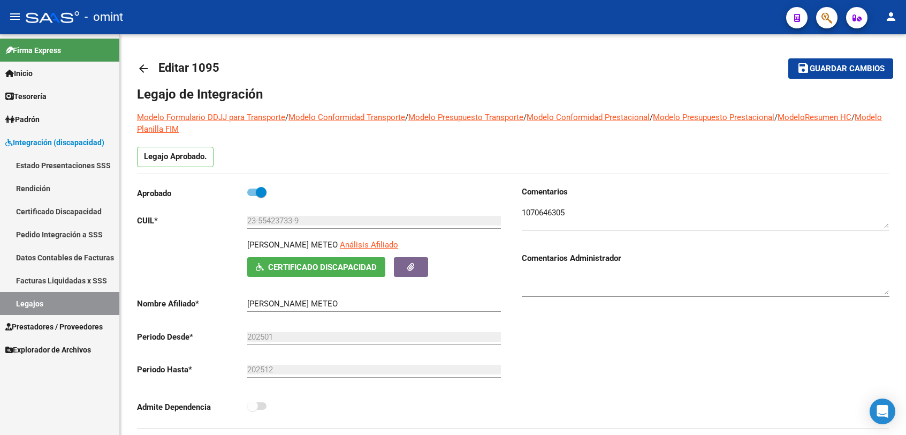  Describe the element at coordinates (588, 117) in the screenshot. I see `a: Modelo Conformidad Prestacional` at that location.